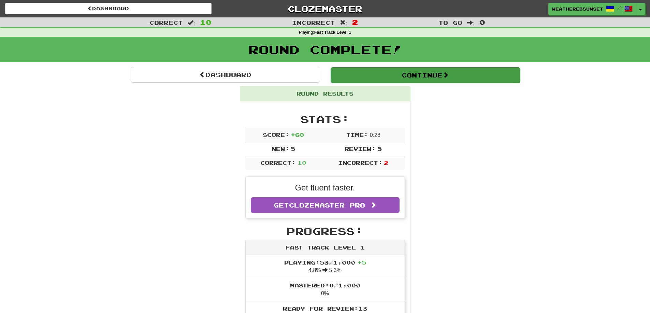  Describe the element at coordinates (325, 267) in the screenshot. I see `li: 4.8% 5.3%` at that location.